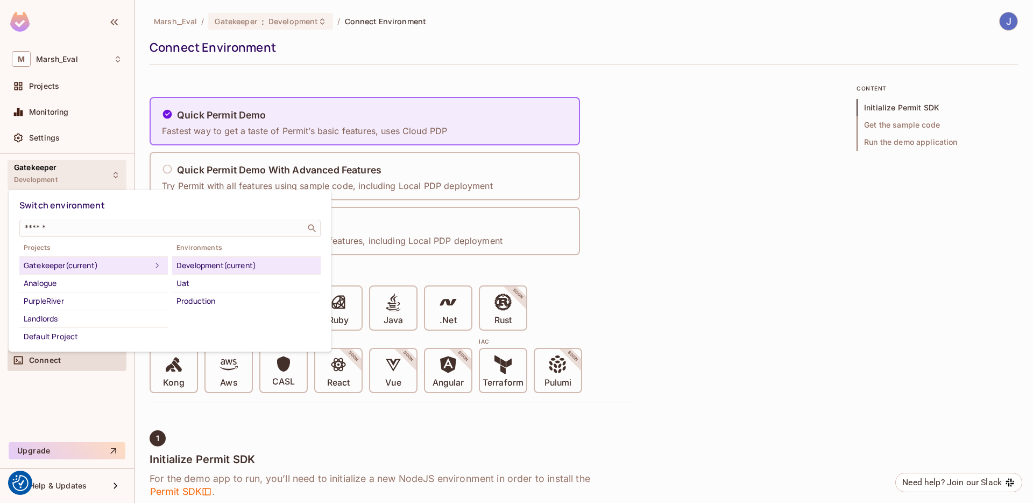 Image resolution: width=1033 pixels, height=503 pixels. I want to click on div: Uat, so click(246, 283).